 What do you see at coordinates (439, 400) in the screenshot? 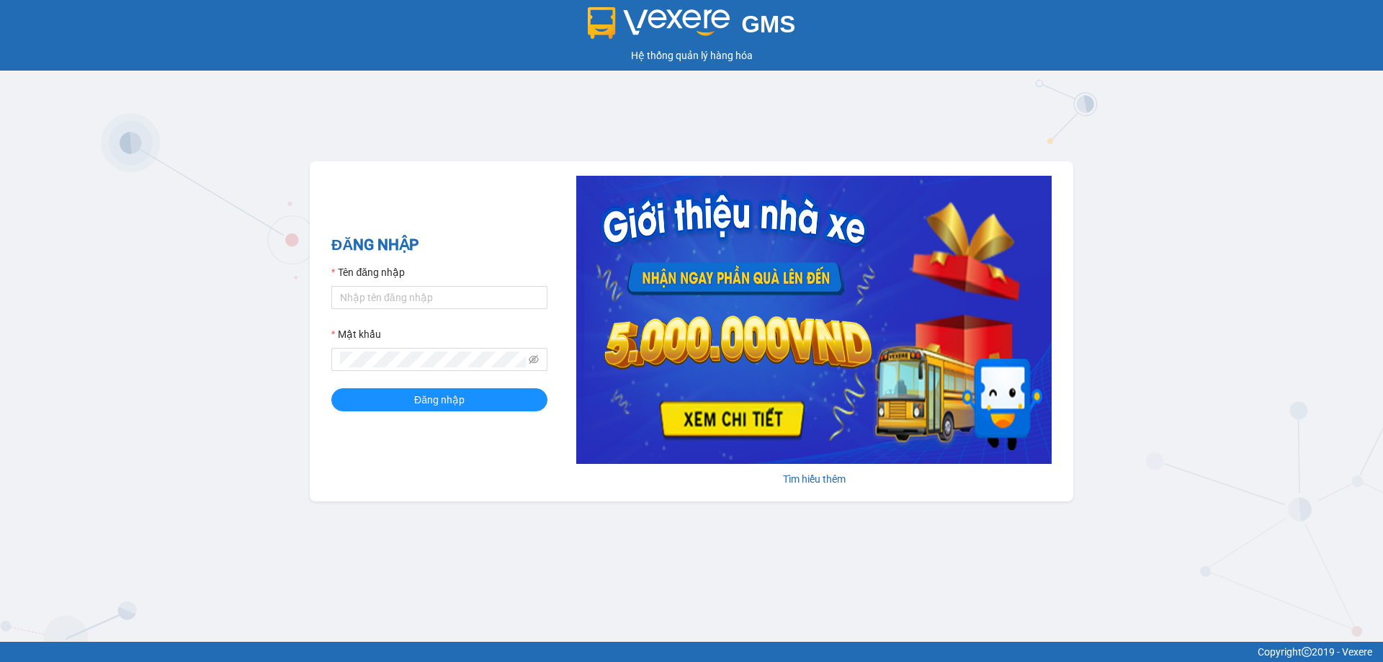
I see `button: Đăng nhập` at bounding box center [439, 400].